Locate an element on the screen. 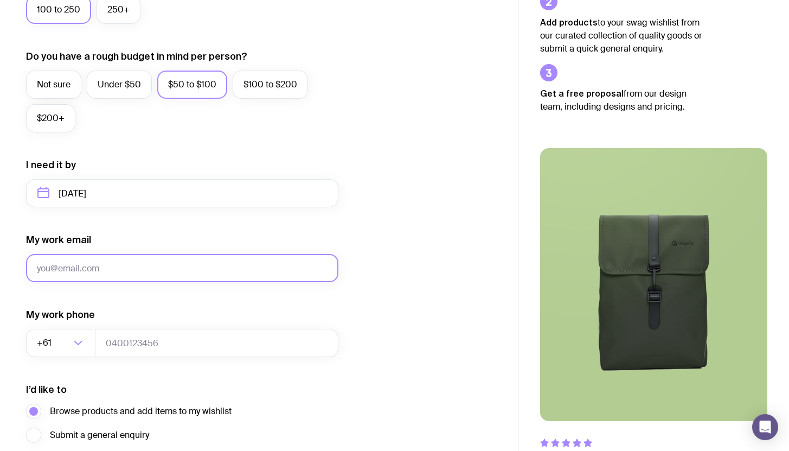 The height and width of the screenshot is (451, 789). strong: Add products is located at coordinates (569, 22).